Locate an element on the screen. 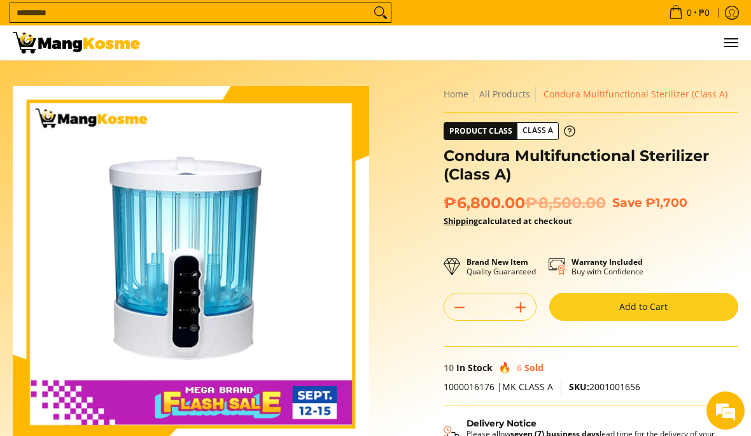  span: Product Class is located at coordinates (481, 131).